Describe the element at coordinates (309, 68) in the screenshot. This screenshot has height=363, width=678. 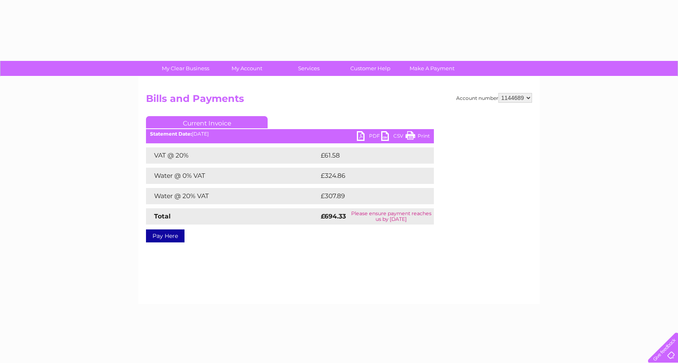
I see `a: Services` at that location.